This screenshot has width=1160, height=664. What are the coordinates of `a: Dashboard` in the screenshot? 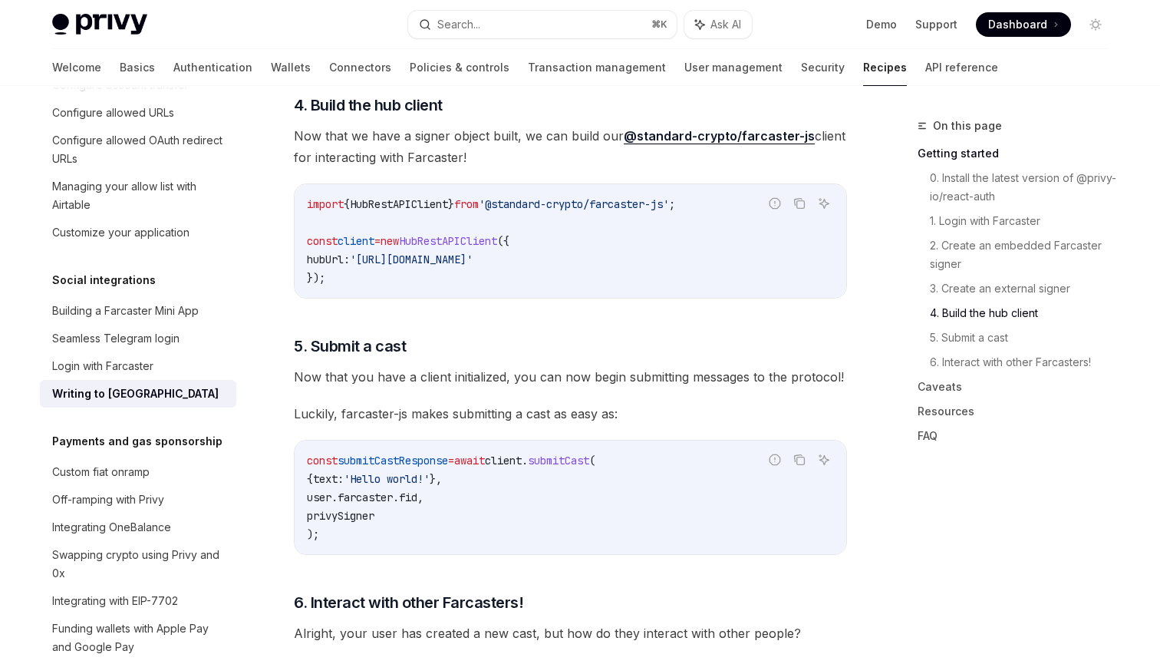 It's located at (1024, 25).